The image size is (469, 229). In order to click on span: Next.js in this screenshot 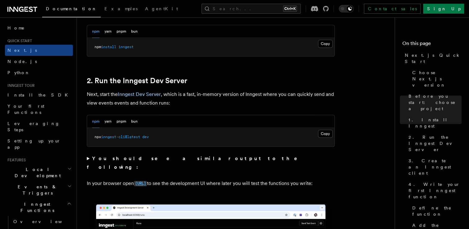, I will do `click(22, 50)`.